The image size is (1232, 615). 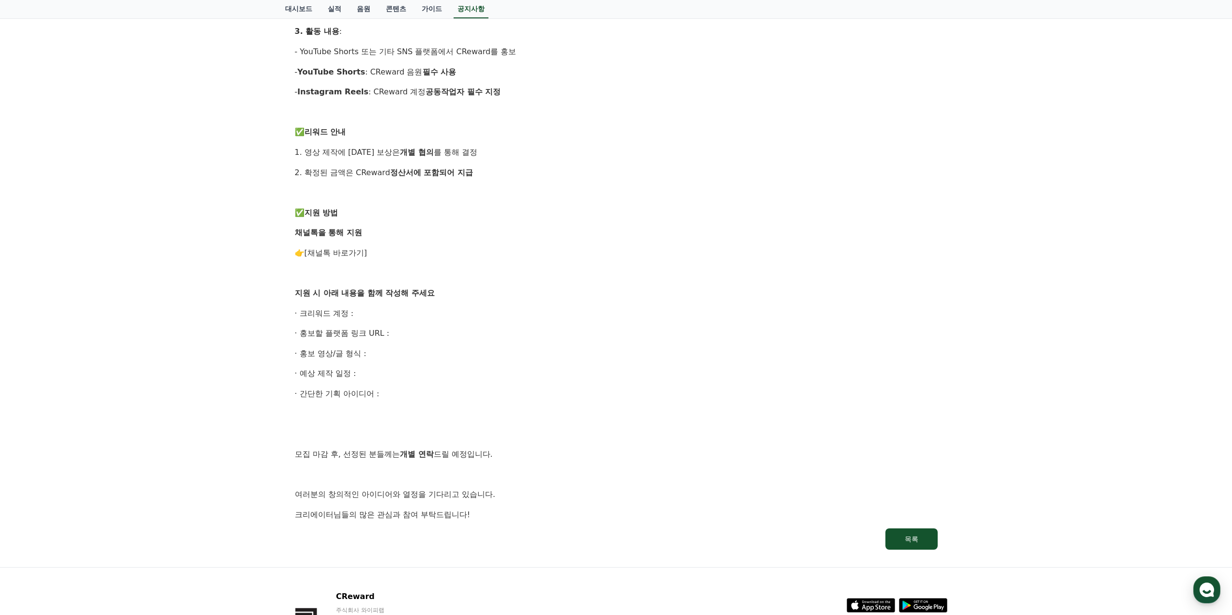 I want to click on strong: 지원 시 아래 내용을 함께 작성해 주세요, so click(x=365, y=293).